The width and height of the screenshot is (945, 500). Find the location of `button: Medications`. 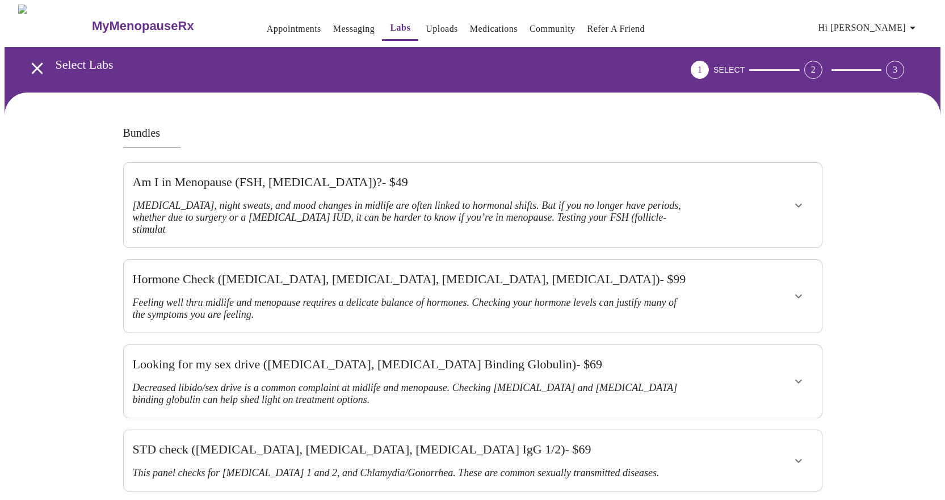

button: Medications is located at coordinates (494, 29).